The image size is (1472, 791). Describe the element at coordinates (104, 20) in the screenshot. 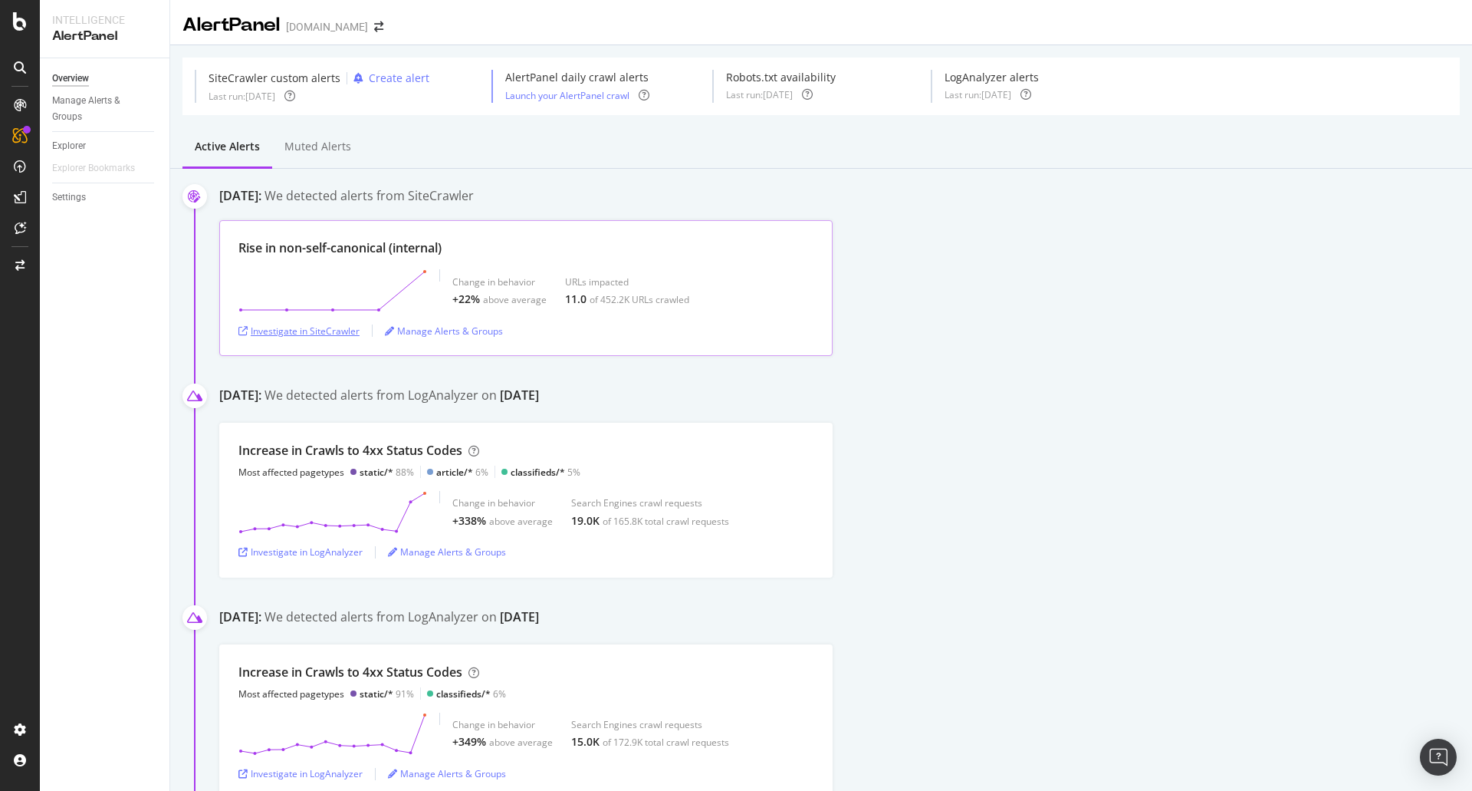

I see `div: Intelligence` at that location.